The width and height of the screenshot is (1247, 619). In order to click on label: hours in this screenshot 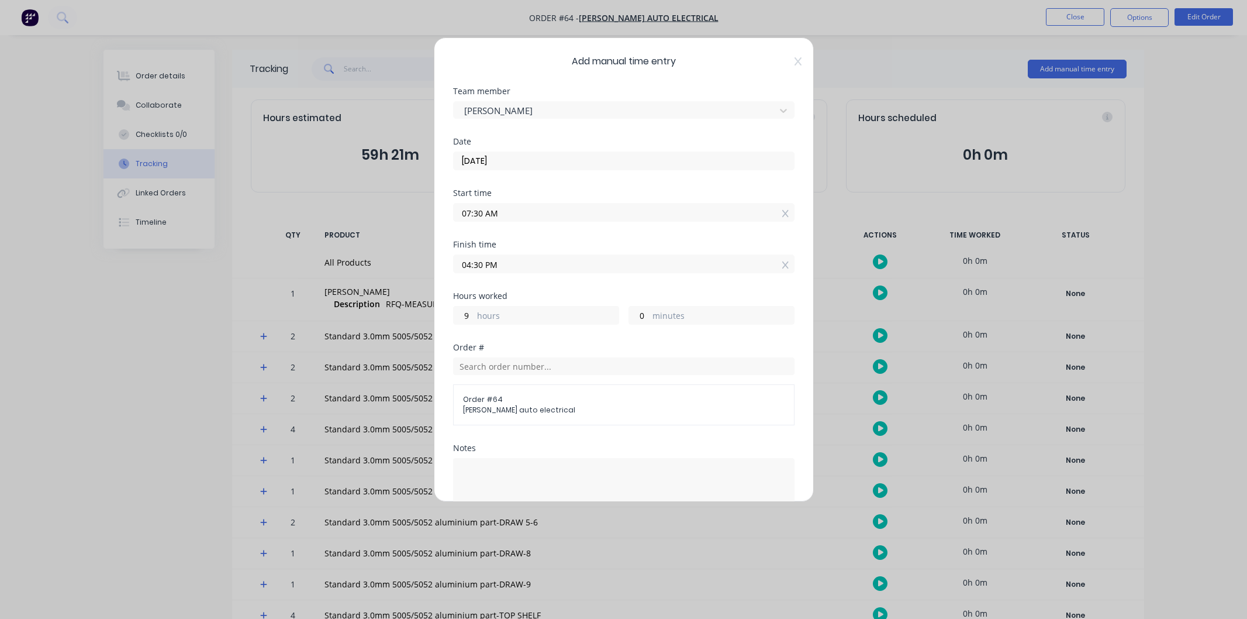, I will do `click(548, 316)`.